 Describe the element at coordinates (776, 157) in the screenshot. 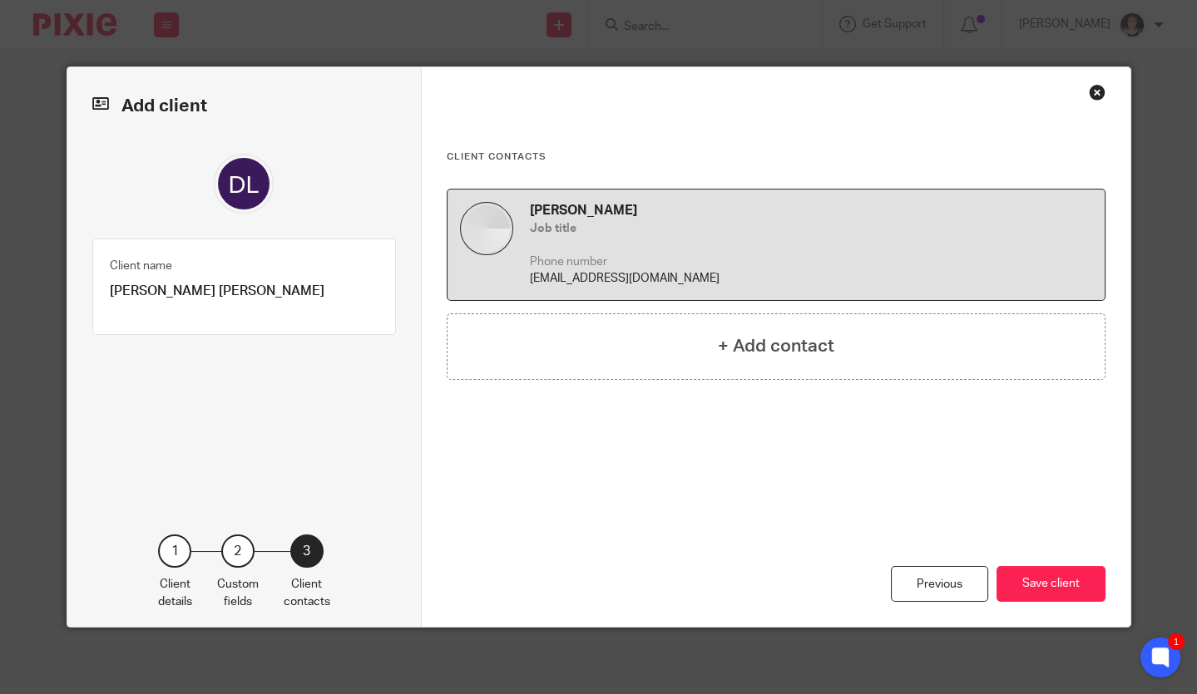

I see `h3: Client contacts` at that location.